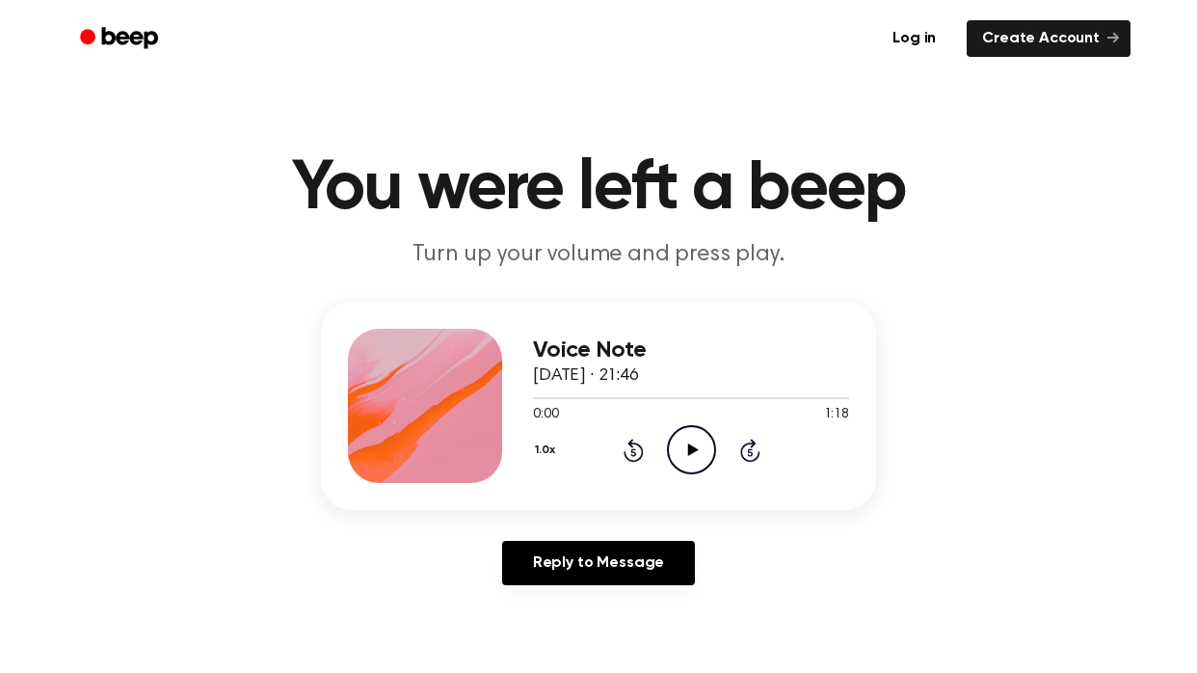 The height and width of the screenshot is (673, 1197). I want to click on h1: You were left a beep, so click(598, 189).